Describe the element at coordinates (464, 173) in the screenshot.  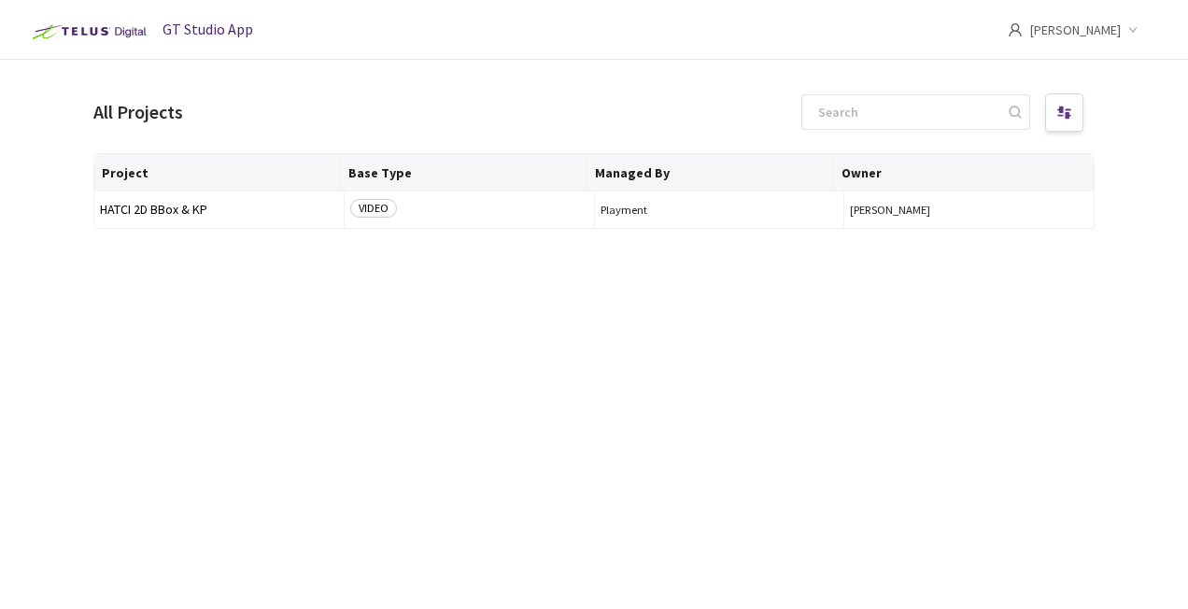
I see `th: Base Type` at that location.